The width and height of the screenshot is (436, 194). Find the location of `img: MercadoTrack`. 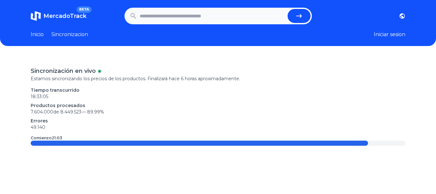

img: MercadoTrack is located at coordinates (36, 16).